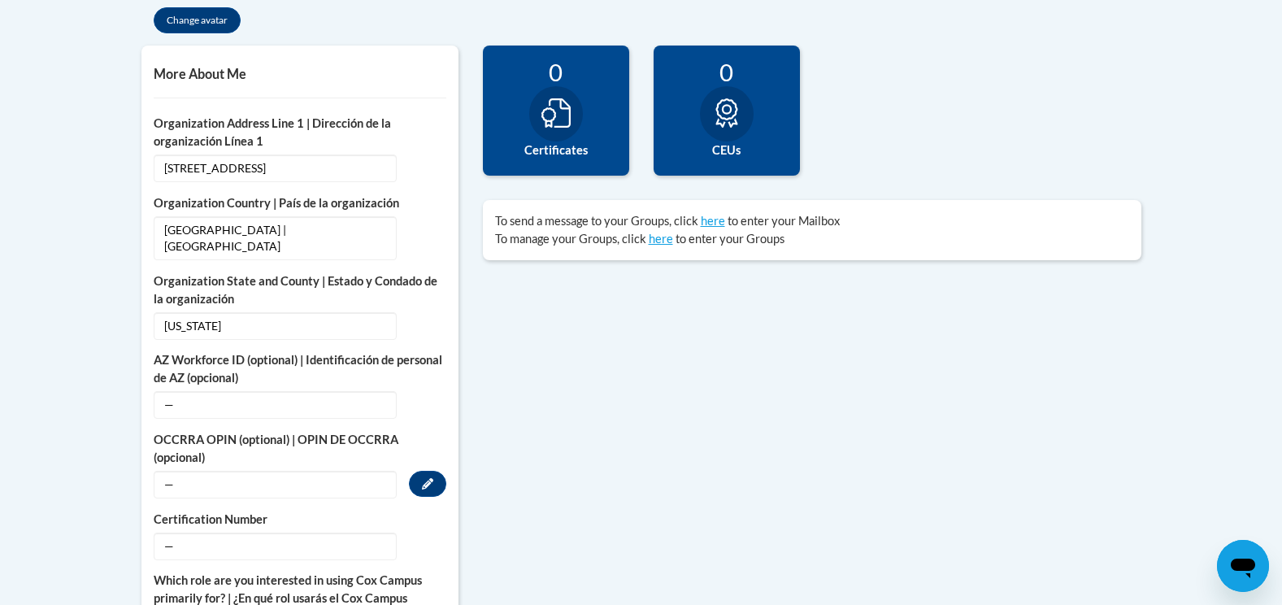 This screenshot has width=1282, height=605. What do you see at coordinates (597, 220) in the screenshot?
I see `span: To send a message to your Groups, click` at bounding box center [597, 220].